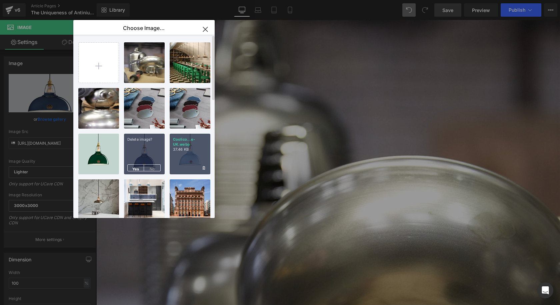 This screenshot has height=305, width=560. I want to click on span: No, so click(152, 168).